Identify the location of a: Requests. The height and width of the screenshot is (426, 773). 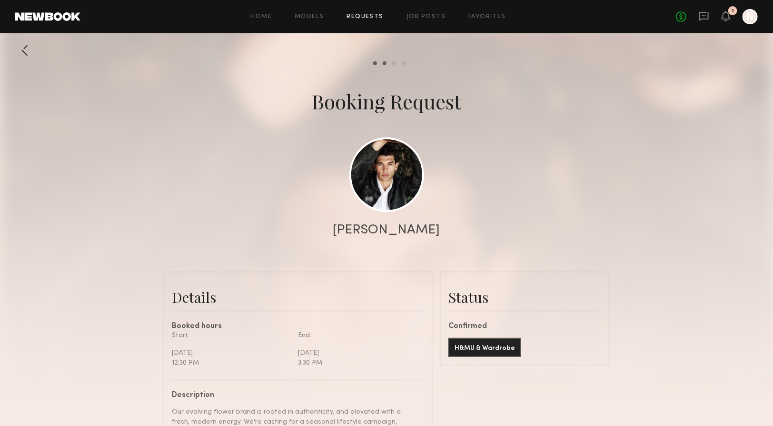
(365, 17).